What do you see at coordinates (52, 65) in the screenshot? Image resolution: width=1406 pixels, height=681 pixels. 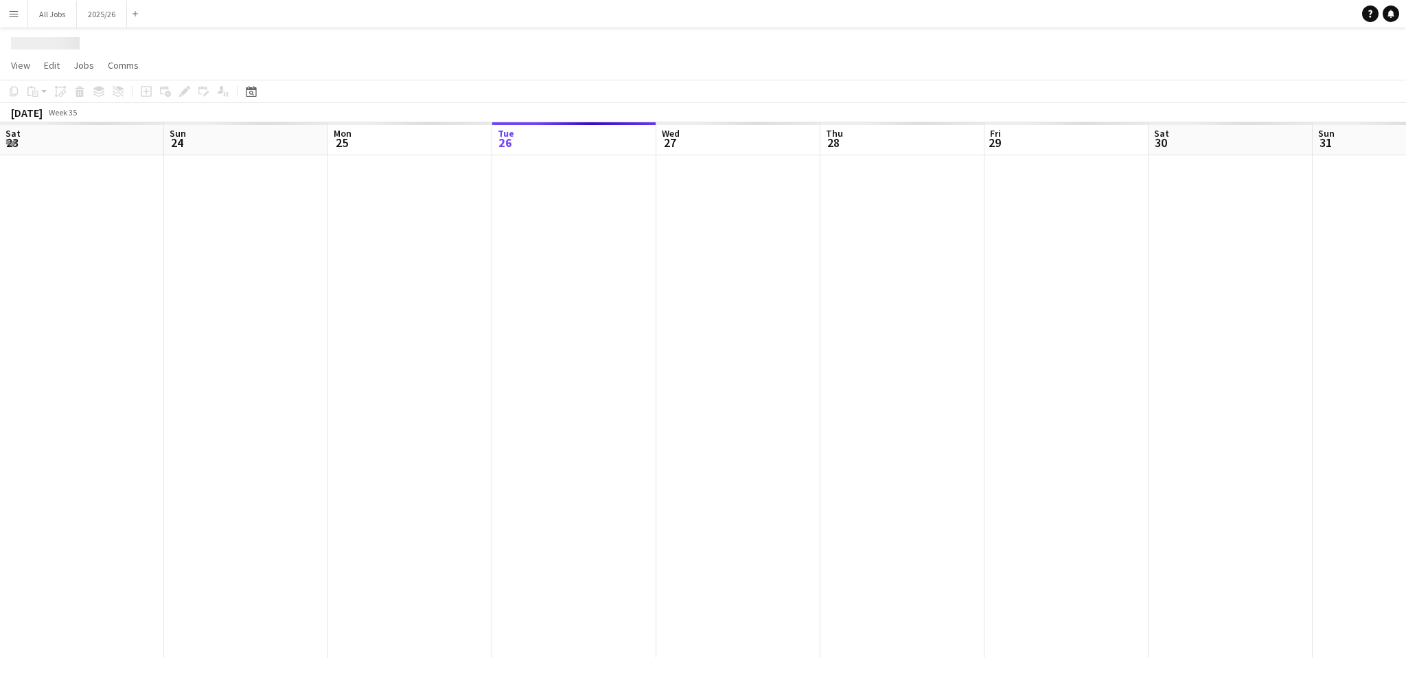 I see `a: Edit` at bounding box center [52, 65].